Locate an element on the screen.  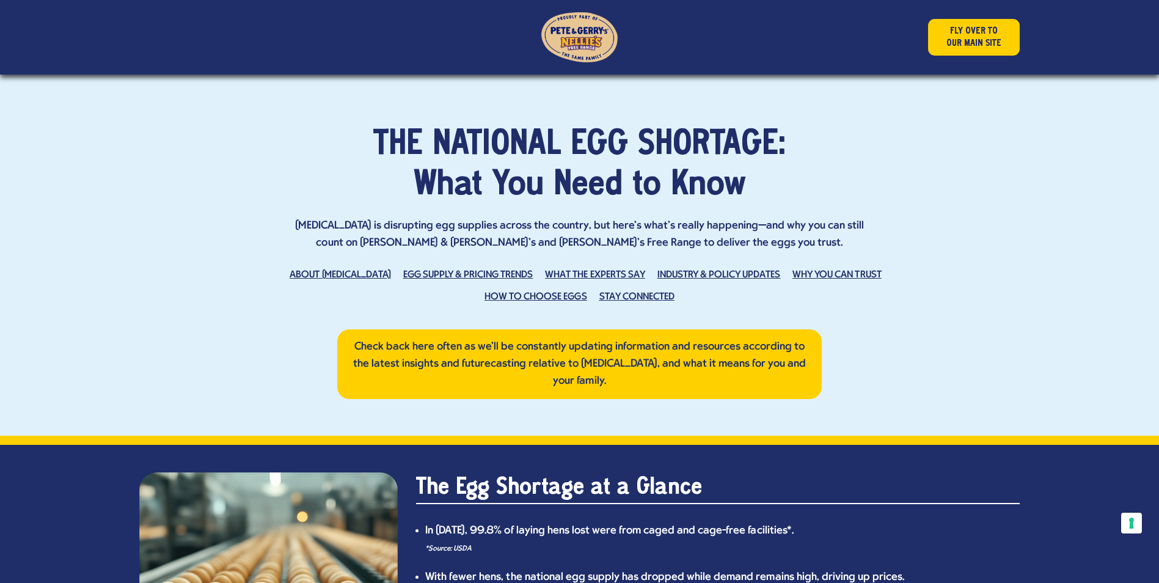
a: WHAT THE EXPERTS SAY is located at coordinates (595, 275).